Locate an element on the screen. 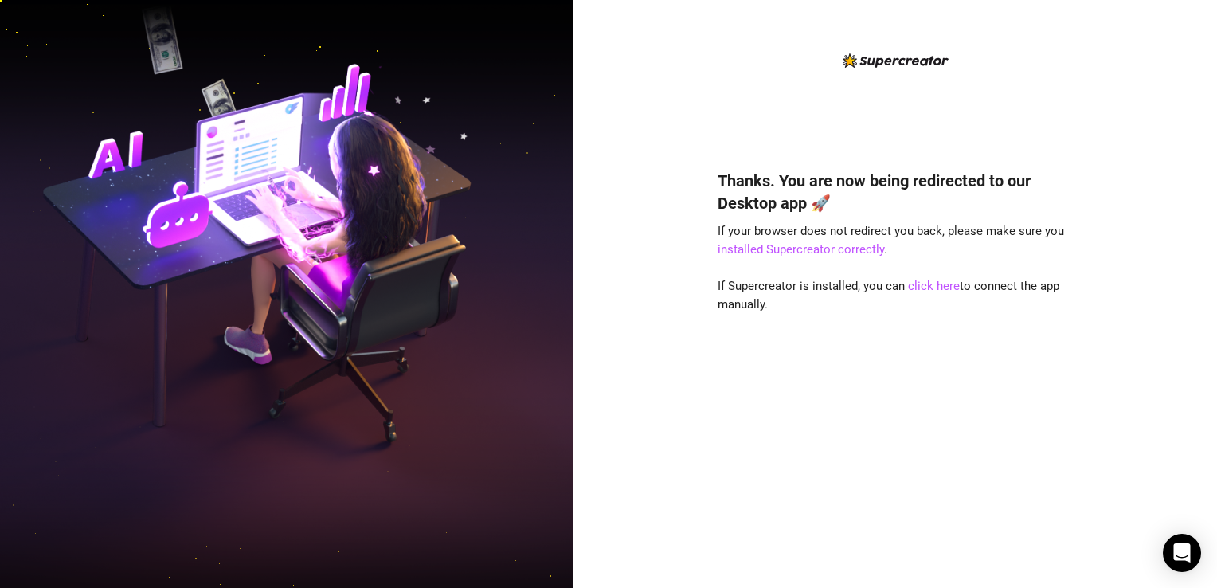  h4: Thanks. You are now being redirected to our Desktop app 🚀 is located at coordinates (895, 192).